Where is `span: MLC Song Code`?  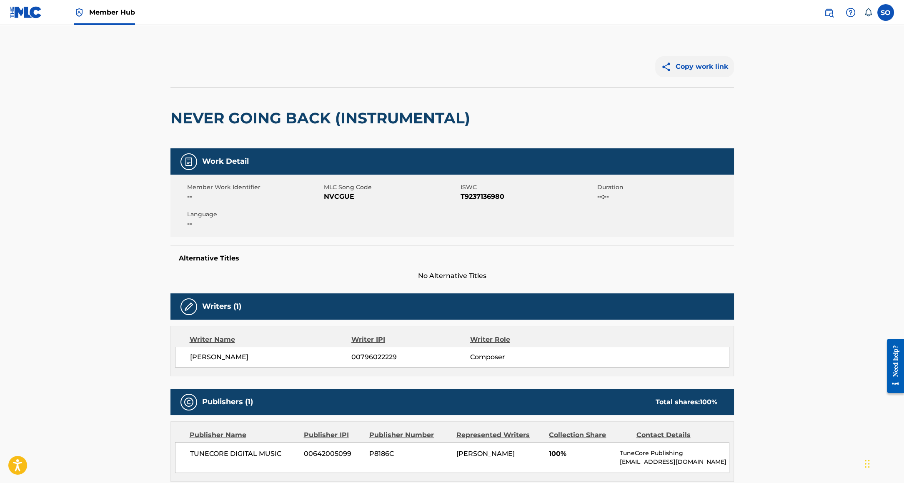 span: MLC Song Code is located at coordinates (391, 187).